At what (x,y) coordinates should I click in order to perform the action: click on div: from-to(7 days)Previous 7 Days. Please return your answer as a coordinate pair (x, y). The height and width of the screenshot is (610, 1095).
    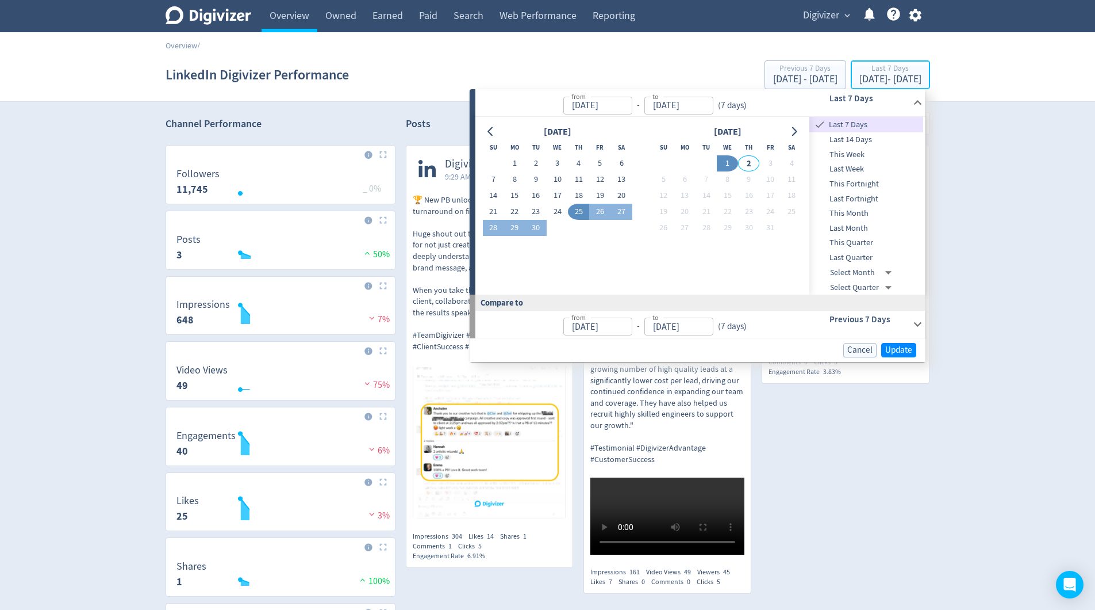
    Looking at the image, I should click on (700, 324).